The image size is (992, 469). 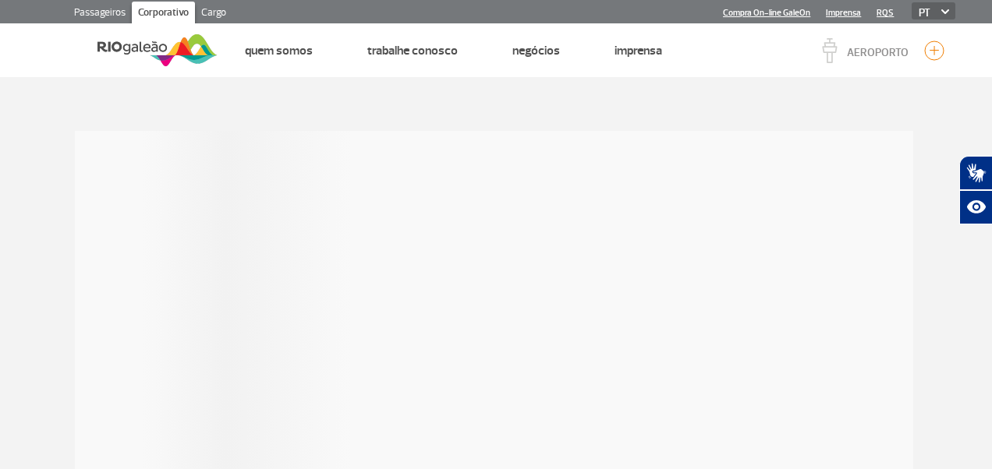 I want to click on p: AEROPORTO, so click(x=877, y=53).